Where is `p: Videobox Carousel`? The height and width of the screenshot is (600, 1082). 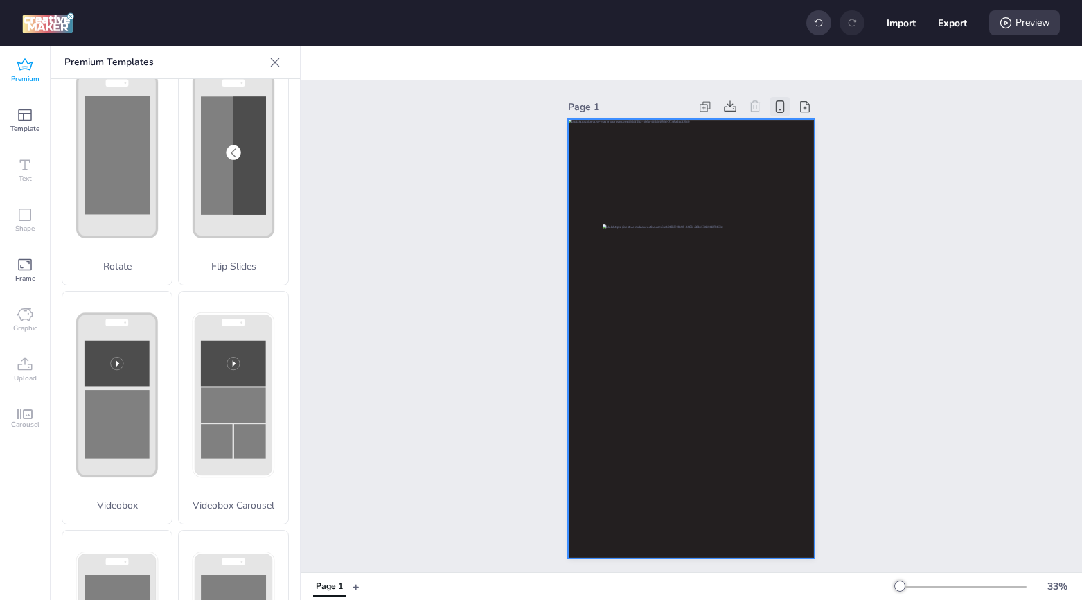
p: Videobox Carousel is located at coordinates (234, 505).